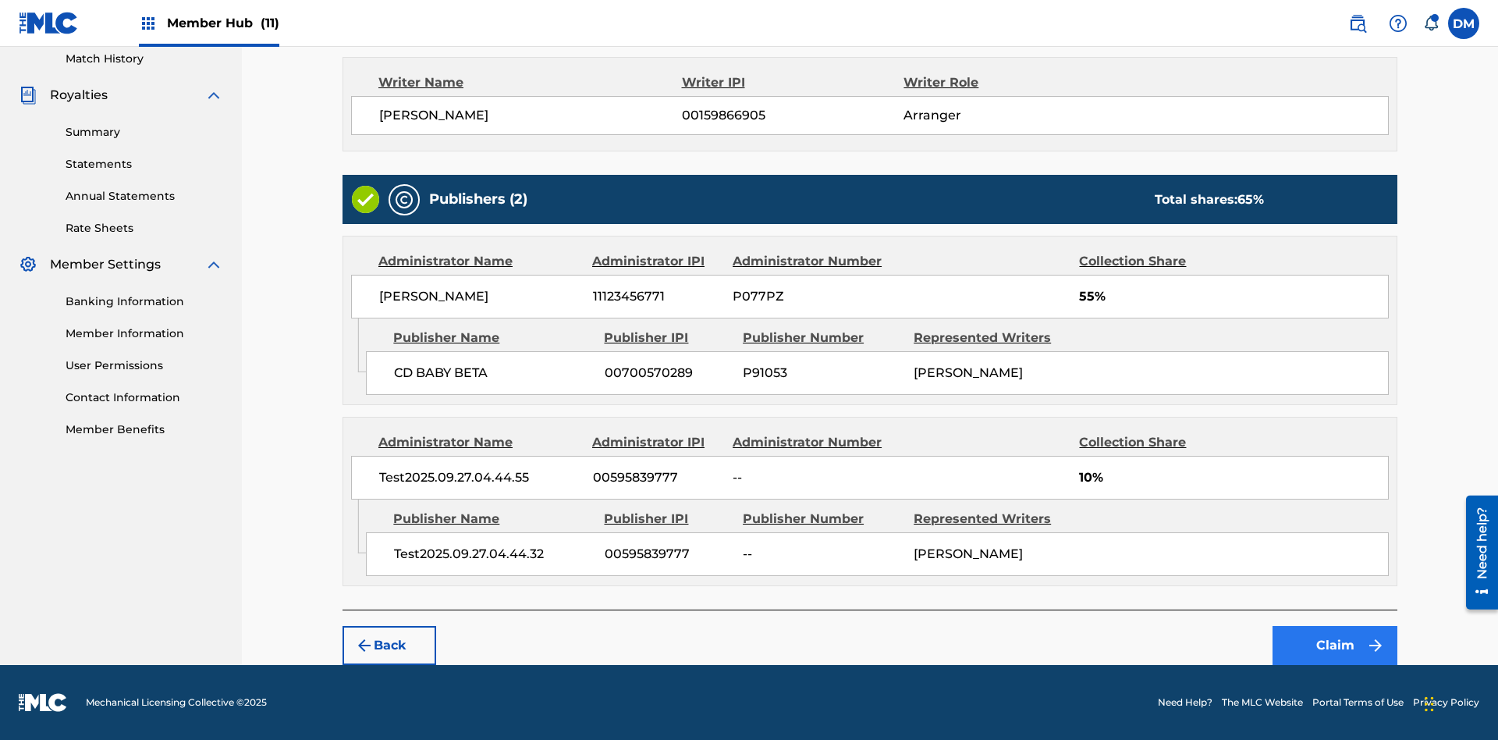  What do you see at coordinates (404, 200) in the screenshot?
I see `img: Publishers` at bounding box center [404, 200].